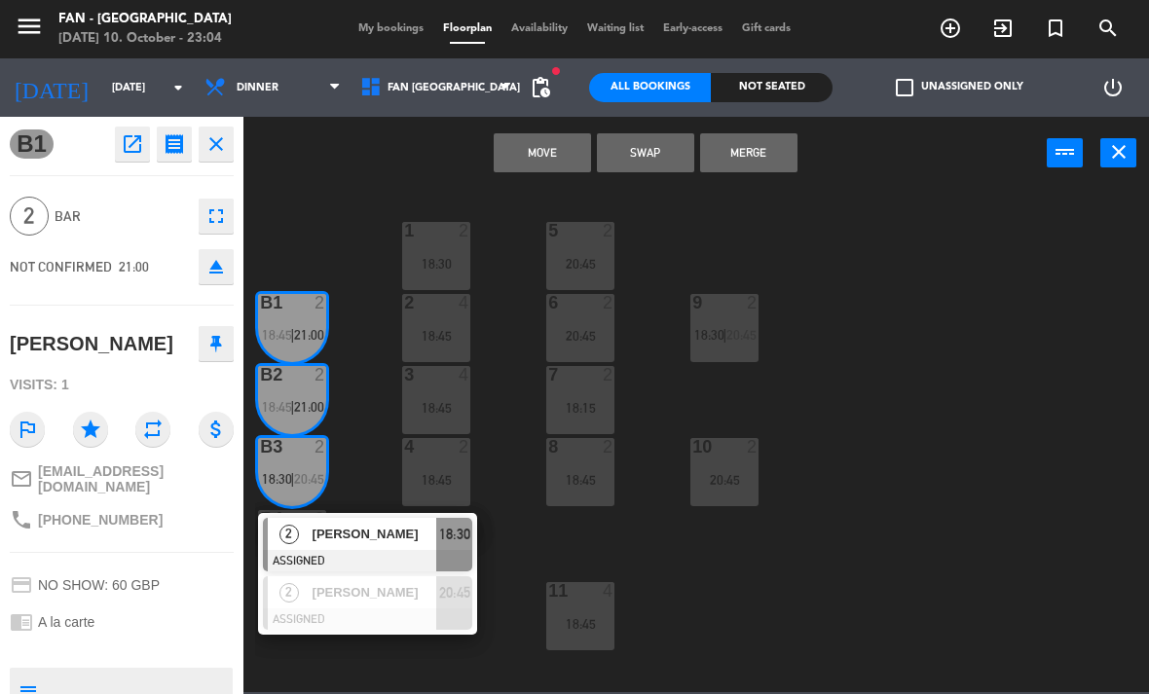  Describe the element at coordinates (260, 375) in the screenshot. I see `div: B2` at that location.